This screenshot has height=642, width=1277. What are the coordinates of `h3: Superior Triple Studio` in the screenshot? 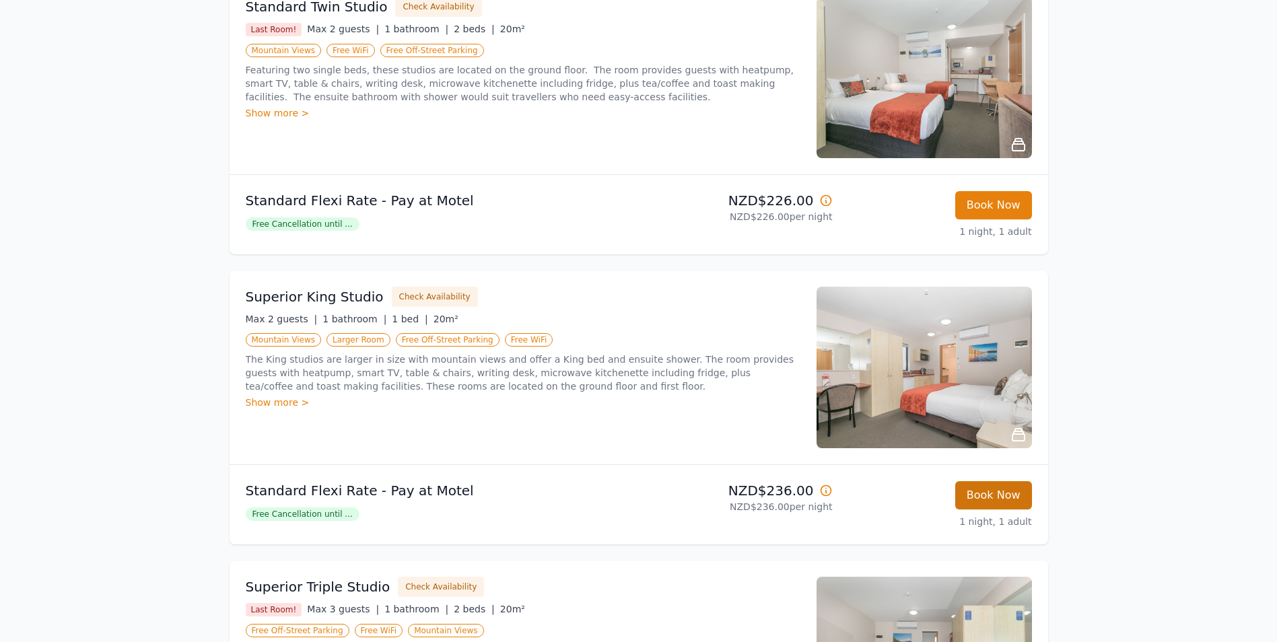 It's located at (318, 587).